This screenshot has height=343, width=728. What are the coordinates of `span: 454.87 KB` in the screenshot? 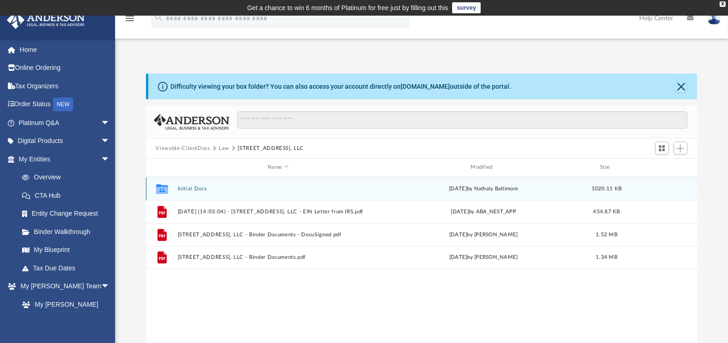 It's located at (606, 211).